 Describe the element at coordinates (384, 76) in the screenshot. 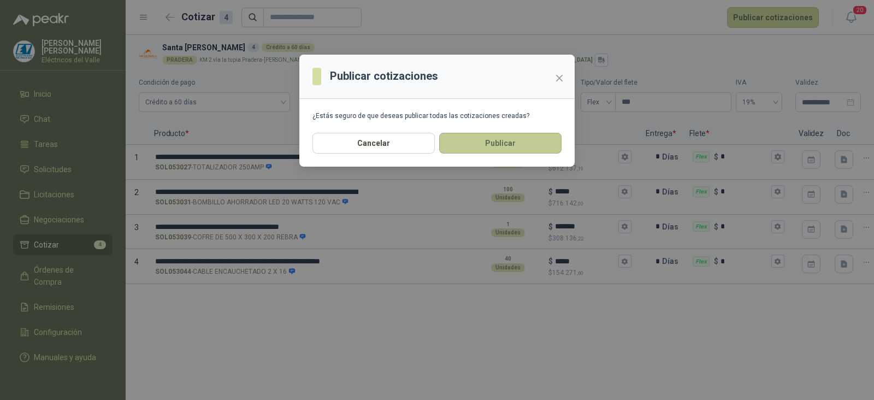

I see `h3: Publicar cotizaciones` at that location.